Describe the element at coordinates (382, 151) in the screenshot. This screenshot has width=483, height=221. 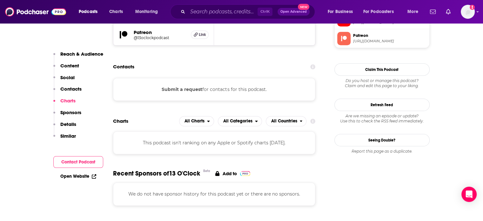
I see `div: Report this page as a duplicate.` at that location.